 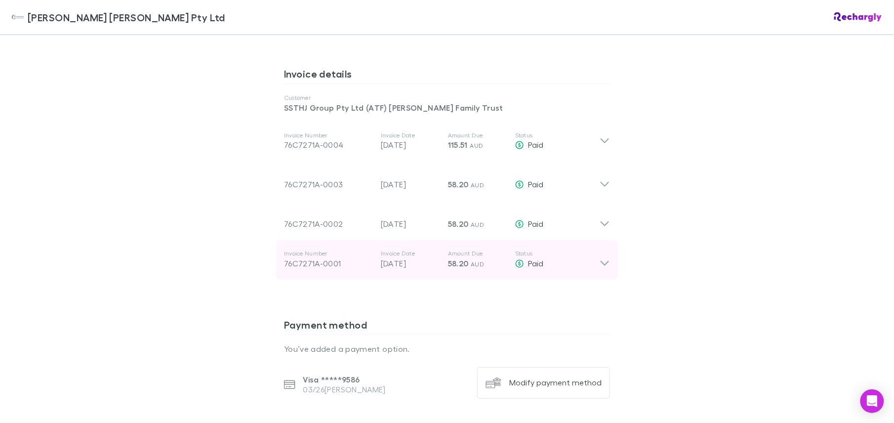 What do you see at coordinates (458, 145) in the screenshot?
I see `span: 115.51` at bounding box center [458, 145].